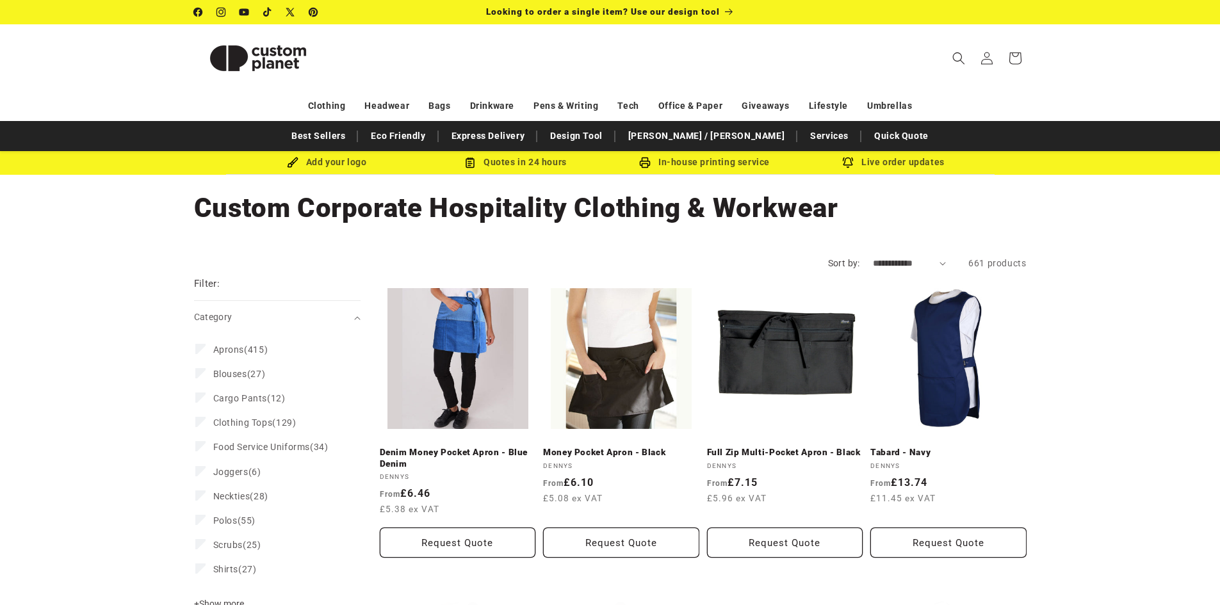 The image size is (1220, 605). What do you see at coordinates (515, 162) in the screenshot?
I see `div: Quotes in 24 hours` at bounding box center [515, 162].